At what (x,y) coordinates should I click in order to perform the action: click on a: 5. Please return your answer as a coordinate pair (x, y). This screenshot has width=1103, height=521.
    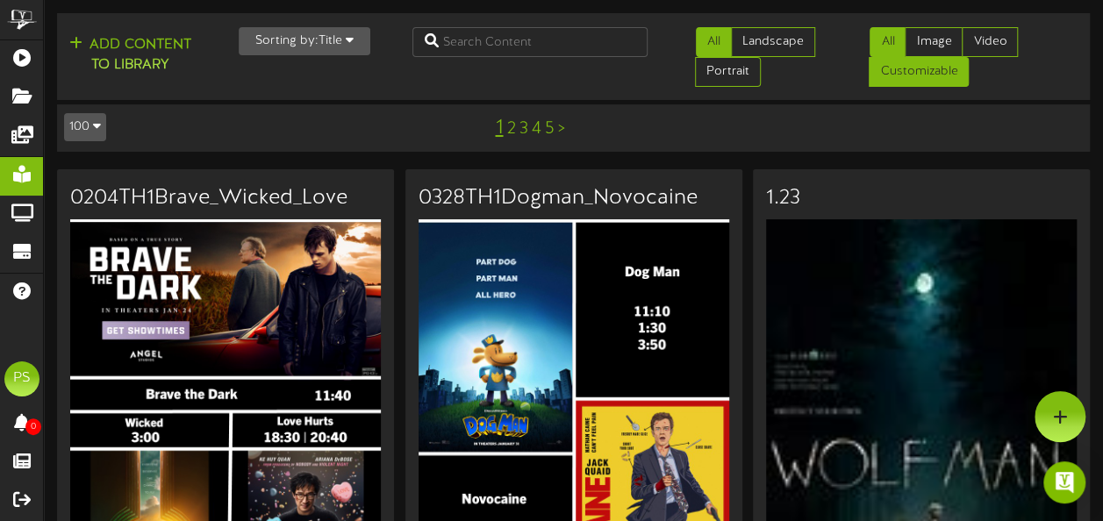
    Looking at the image, I should click on (548, 129).